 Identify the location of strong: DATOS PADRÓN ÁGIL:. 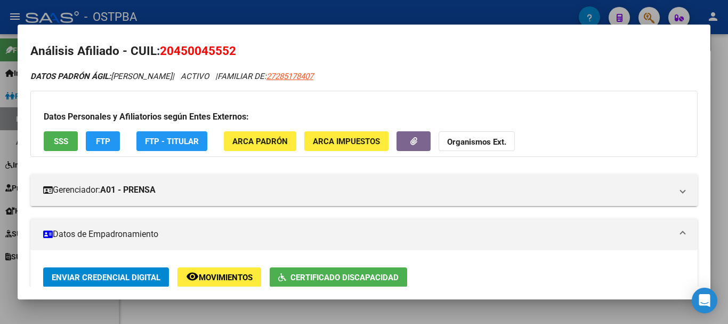
(70, 76).